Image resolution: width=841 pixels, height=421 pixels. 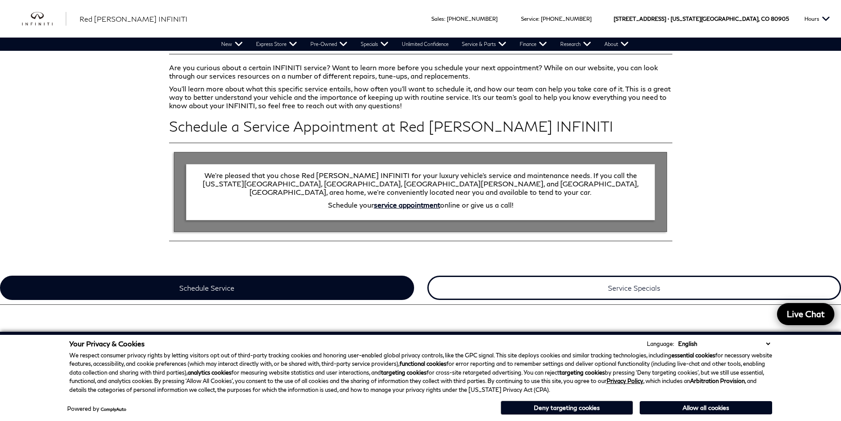 I want to click on img: INFINITI, so click(x=44, y=19).